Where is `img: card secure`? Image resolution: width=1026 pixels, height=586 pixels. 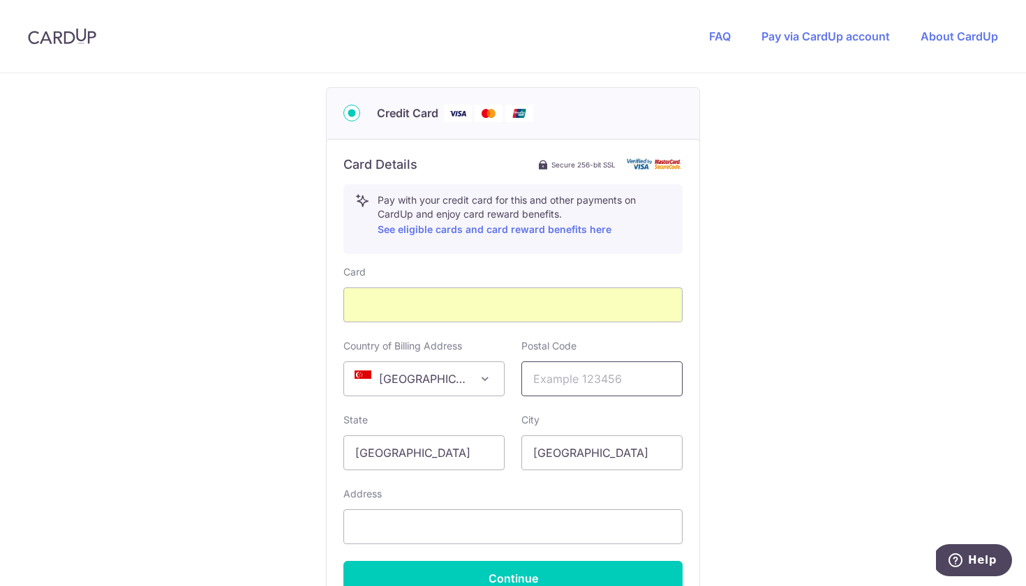
img: card secure is located at coordinates (655, 164).